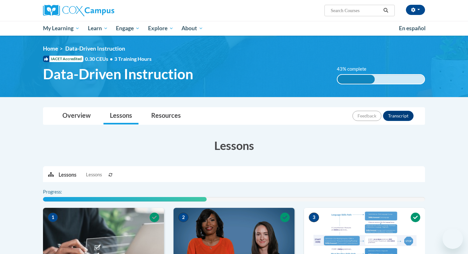 This screenshot has width=468, height=254. What do you see at coordinates (398, 116) in the screenshot?
I see `button: Transcript` at bounding box center [398, 116].